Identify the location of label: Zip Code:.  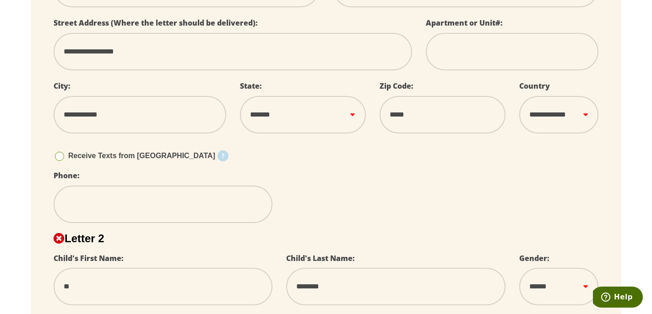
(396, 86).